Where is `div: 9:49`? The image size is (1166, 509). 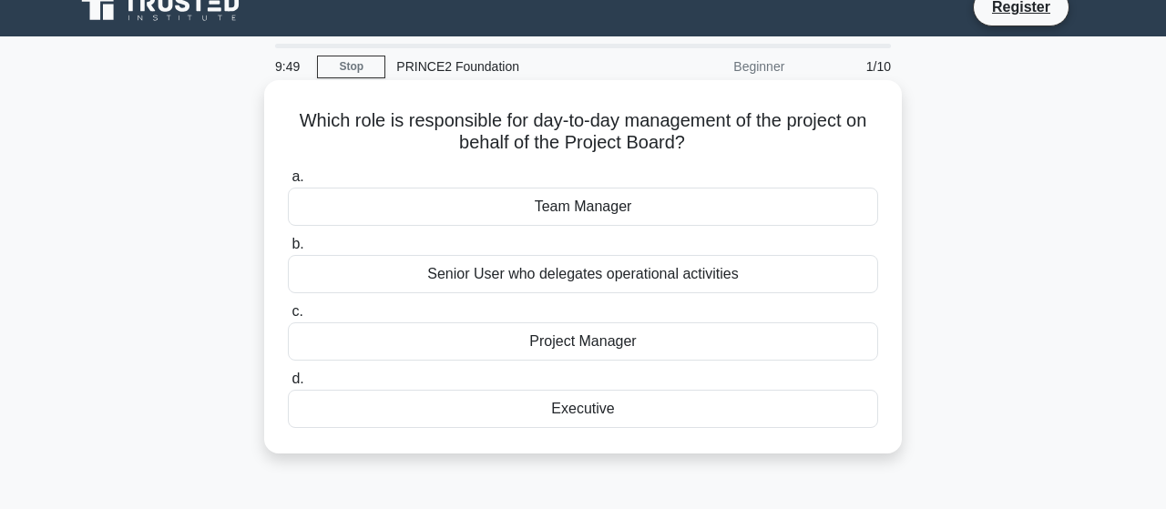
div: 9:49 is located at coordinates (291, 67).